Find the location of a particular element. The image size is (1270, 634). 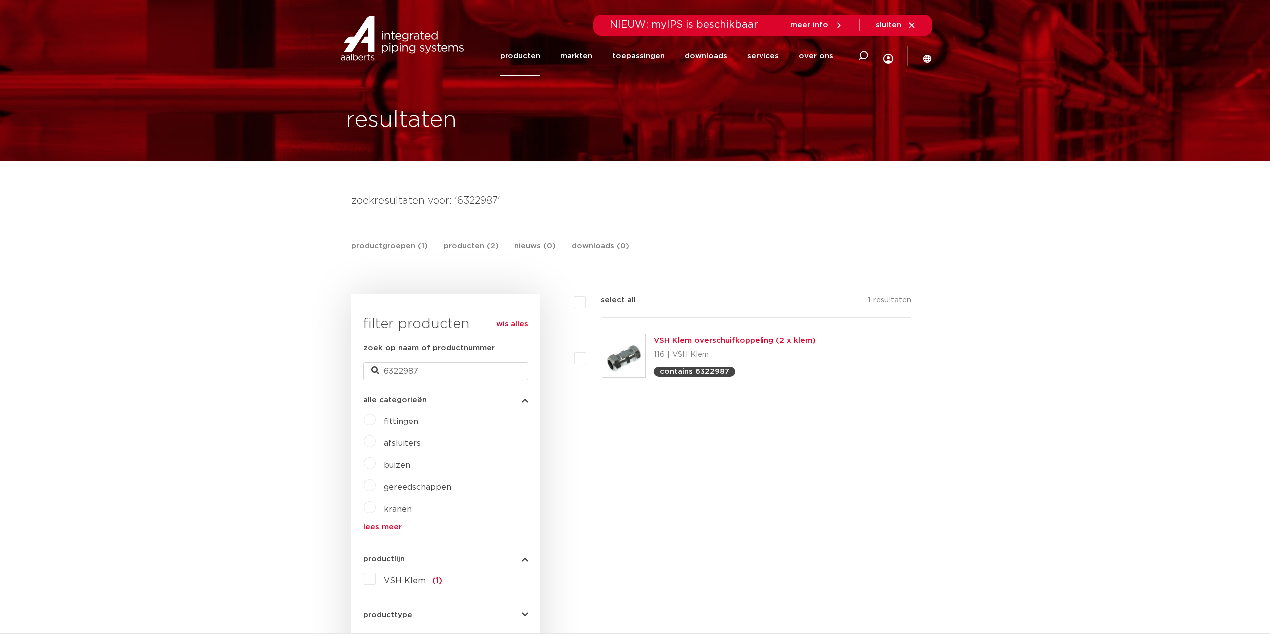

a: toepassingen is located at coordinates (638, 56).